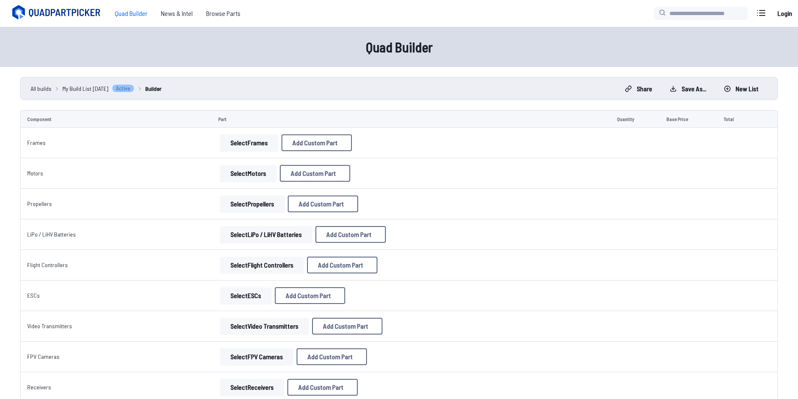  I want to click on a: ESCs, so click(34, 295).